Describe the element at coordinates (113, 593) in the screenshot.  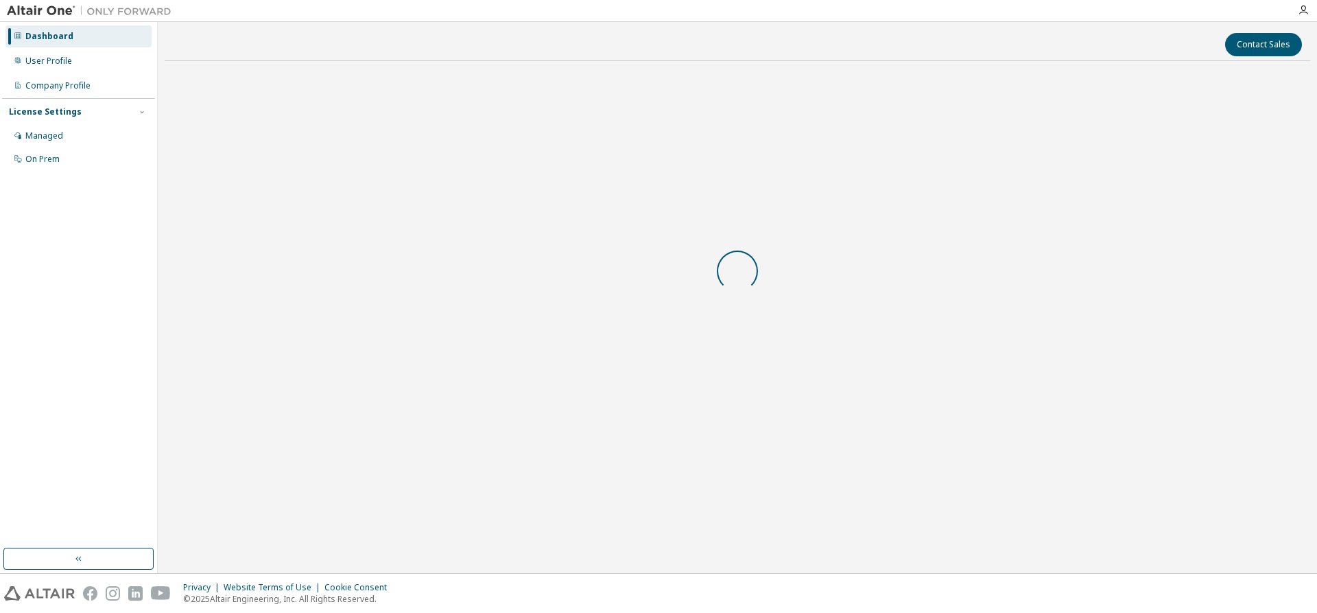
I see `img: instagram.svg` at that location.